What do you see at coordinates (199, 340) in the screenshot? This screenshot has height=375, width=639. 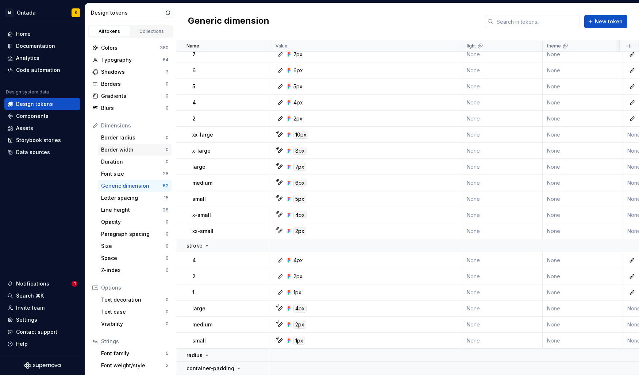 I see `p: small` at bounding box center [199, 340].